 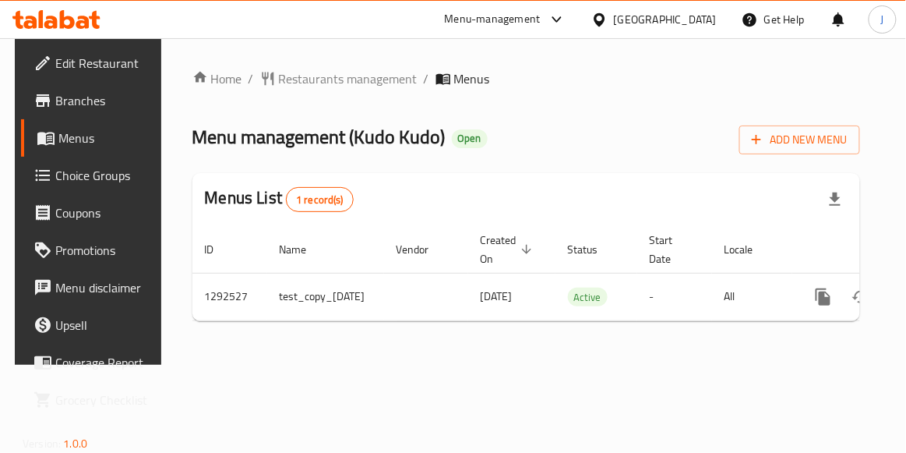 I want to click on span: Restaurants management, so click(x=348, y=79).